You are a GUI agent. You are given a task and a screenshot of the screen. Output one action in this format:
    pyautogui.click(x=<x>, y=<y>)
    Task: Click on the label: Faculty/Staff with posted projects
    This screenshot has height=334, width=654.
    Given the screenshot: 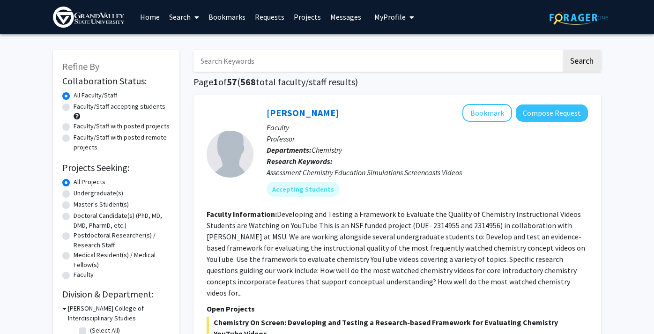 What is the action you would take?
    pyautogui.click(x=121, y=126)
    